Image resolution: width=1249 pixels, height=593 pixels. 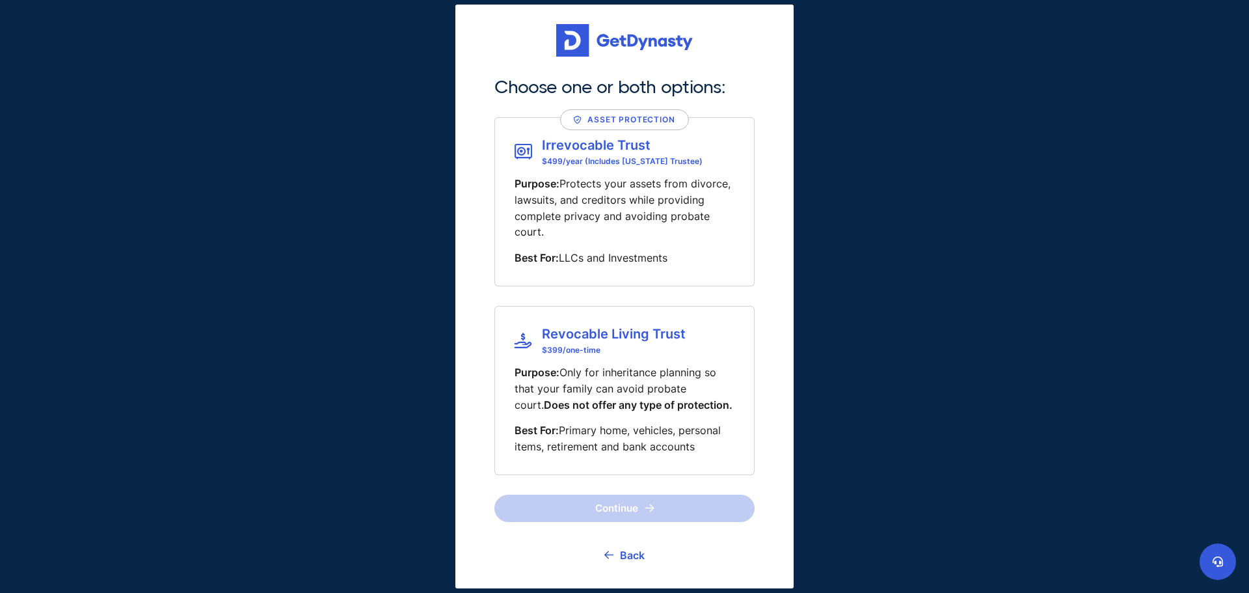 What do you see at coordinates (625, 388) in the screenshot?
I see `p: Only for inheritance planning so that your family can avoid probate court.` at bounding box center [625, 388].